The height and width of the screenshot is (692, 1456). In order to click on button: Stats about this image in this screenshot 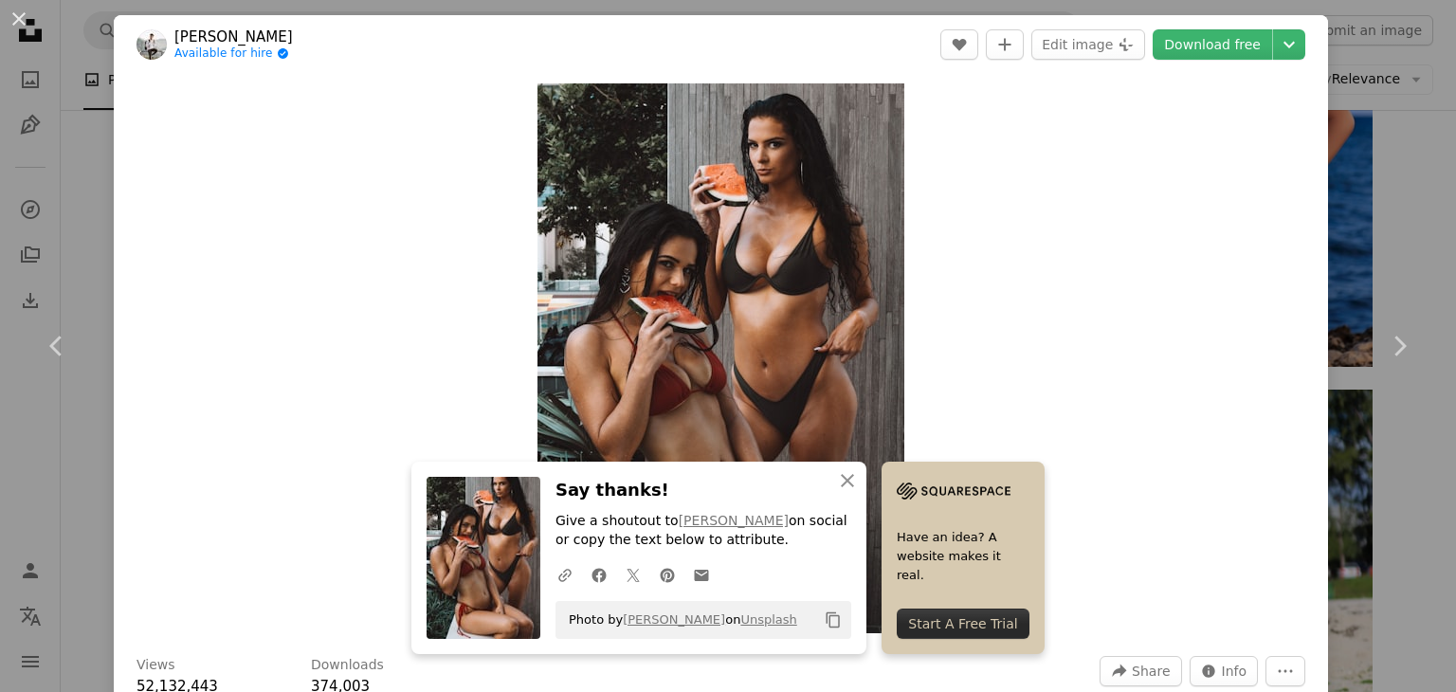, I will do `click(1223, 671)`.